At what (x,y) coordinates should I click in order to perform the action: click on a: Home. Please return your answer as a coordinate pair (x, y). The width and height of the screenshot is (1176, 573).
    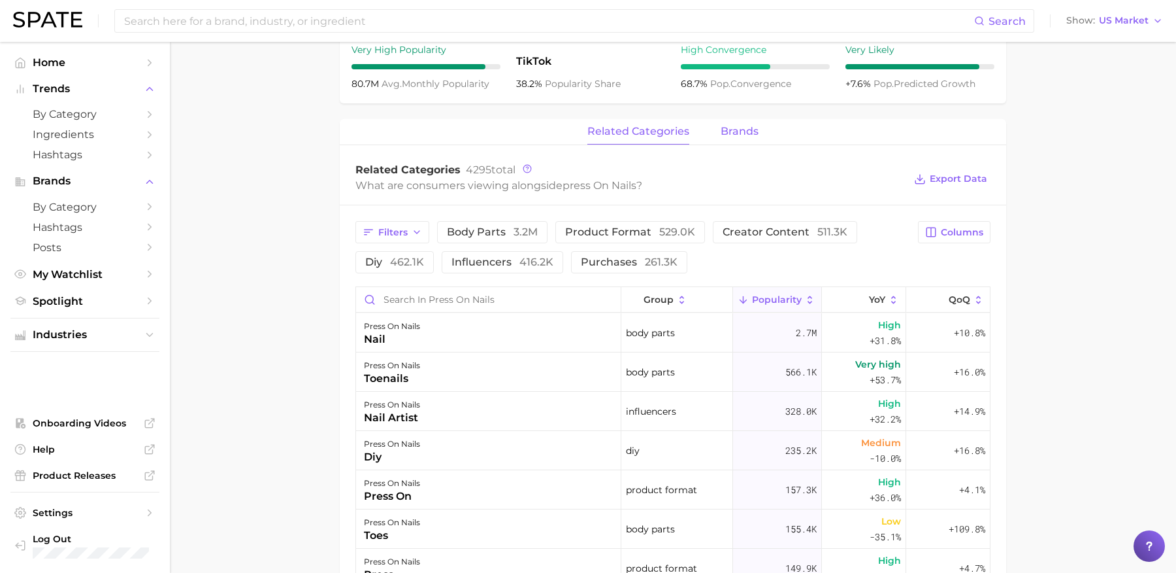
    Looking at the image, I should click on (85, 62).